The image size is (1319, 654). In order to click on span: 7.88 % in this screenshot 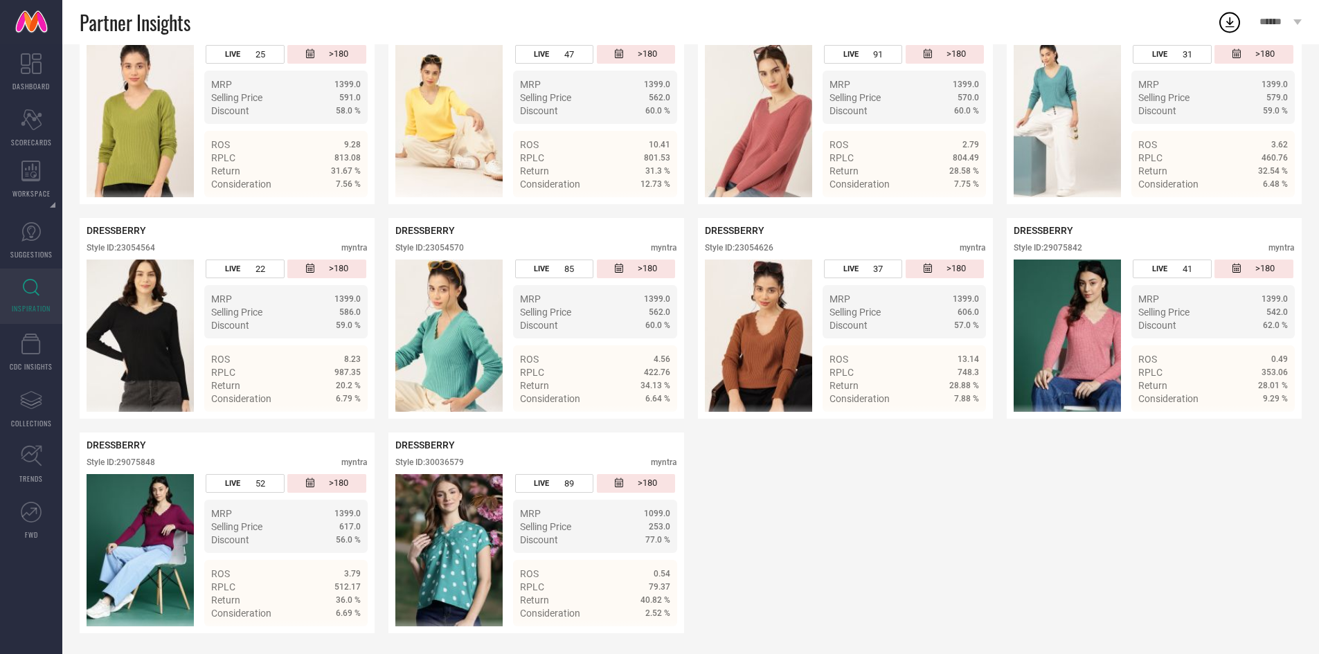, I will do `click(967, 399)`.